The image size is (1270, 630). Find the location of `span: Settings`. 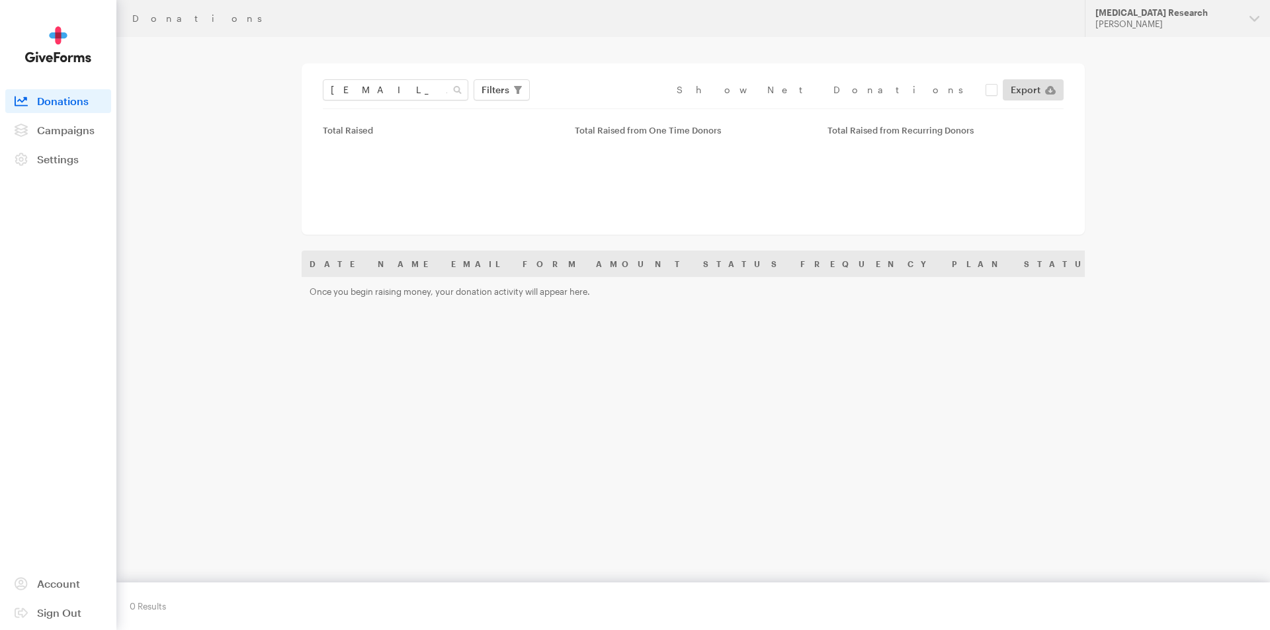

span: Settings is located at coordinates (58, 159).